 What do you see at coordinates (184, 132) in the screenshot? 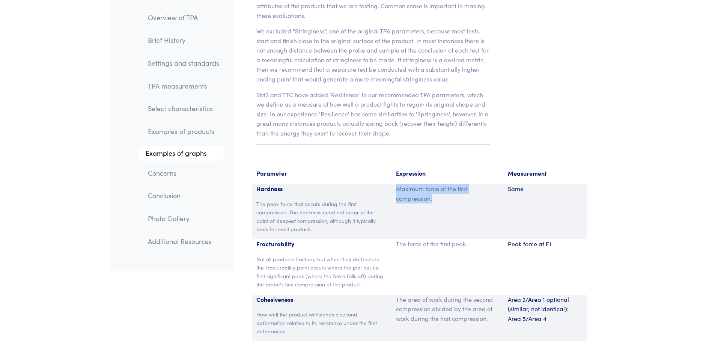
I see `a: Examples of products` at bounding box center [184, 132].